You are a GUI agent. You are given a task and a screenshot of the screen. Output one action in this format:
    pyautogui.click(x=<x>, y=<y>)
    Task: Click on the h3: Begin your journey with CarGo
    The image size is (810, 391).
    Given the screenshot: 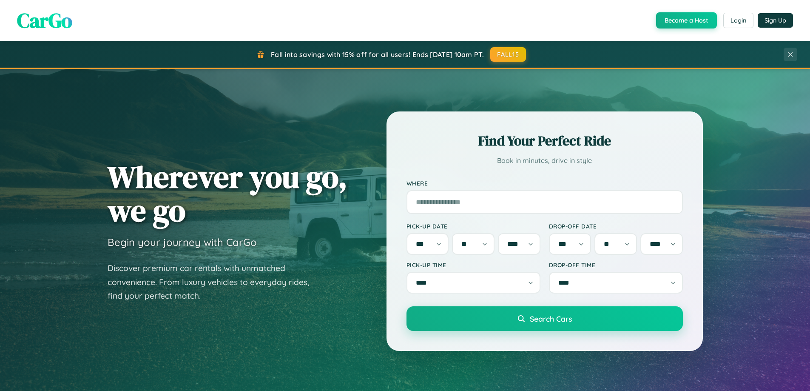 What is the action you would take?
    pyautogui.click(x=182, y=242)
    